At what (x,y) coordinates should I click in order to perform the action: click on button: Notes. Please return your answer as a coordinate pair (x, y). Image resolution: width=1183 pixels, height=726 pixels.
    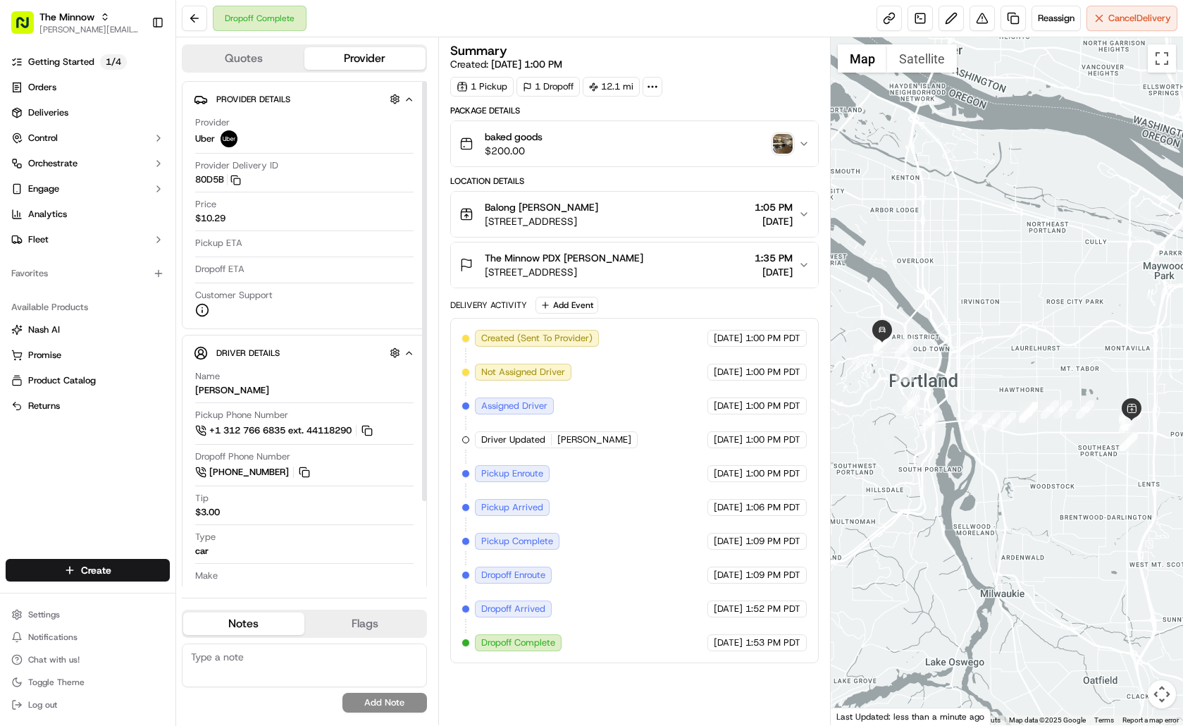
    Looking at the image, I should click on (244, 624).